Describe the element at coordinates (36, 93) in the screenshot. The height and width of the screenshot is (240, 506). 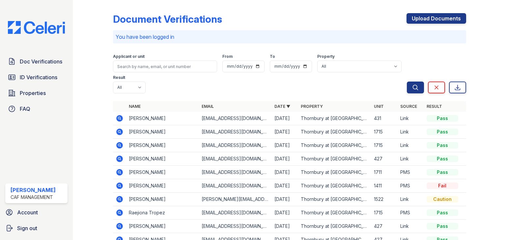
I see `a: Properties` at that location.